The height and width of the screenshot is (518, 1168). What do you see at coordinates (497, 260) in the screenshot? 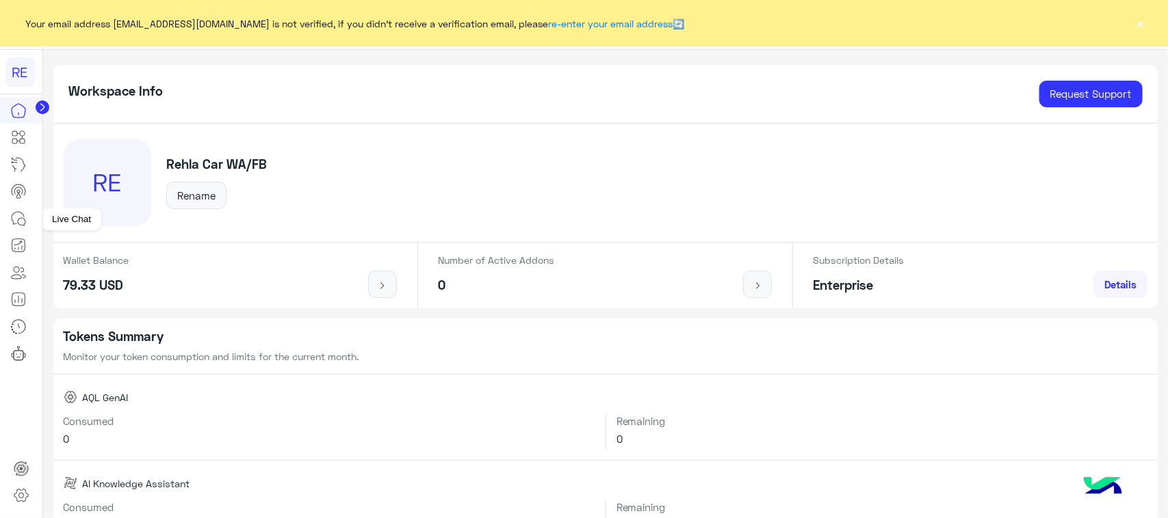
I see `p: Number of Active Addons` at bounding box center [497, 260].